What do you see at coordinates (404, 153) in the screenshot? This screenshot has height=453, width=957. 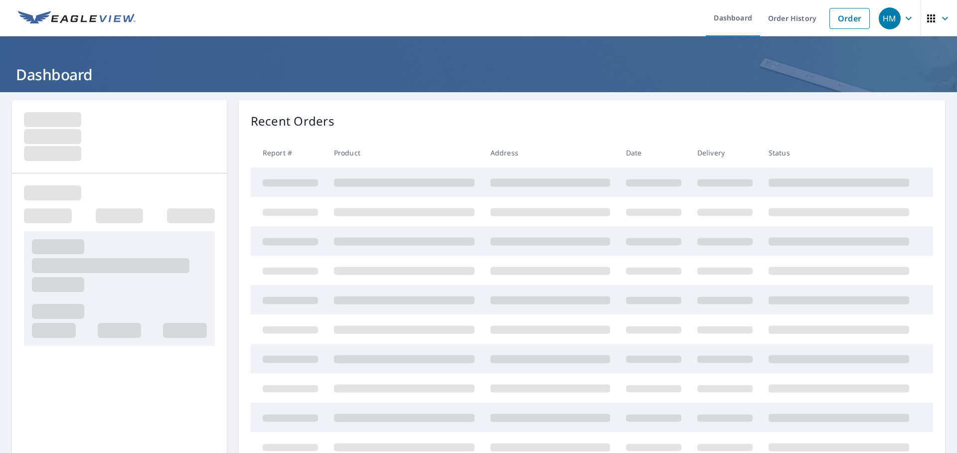 I see `th: Product` at bounding box center [404, 153].